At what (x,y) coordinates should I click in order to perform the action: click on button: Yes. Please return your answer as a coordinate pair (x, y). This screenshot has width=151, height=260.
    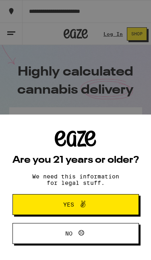
    Looking at the image, I should click on (75, 204).